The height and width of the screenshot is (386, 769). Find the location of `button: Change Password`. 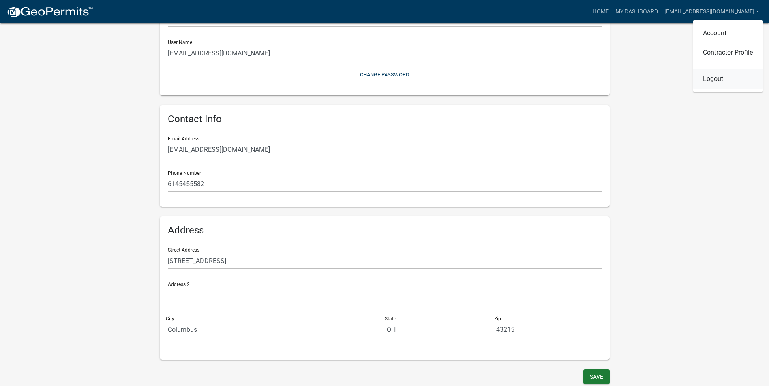

button: Change Password is located at coordinates (384, 75).